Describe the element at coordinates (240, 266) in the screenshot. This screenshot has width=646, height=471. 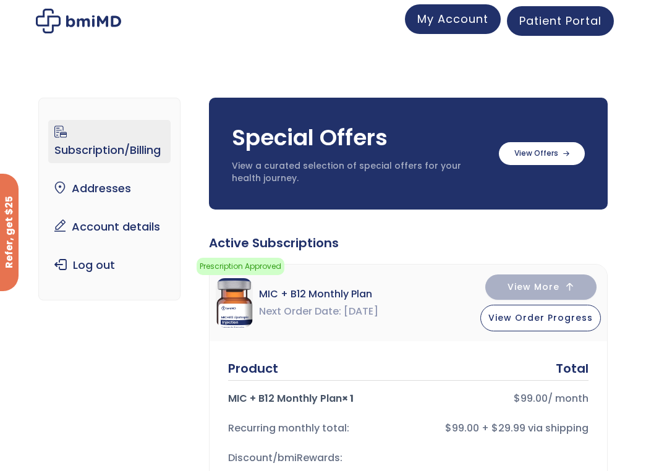
I see `span: Prescription Approved` at that location.